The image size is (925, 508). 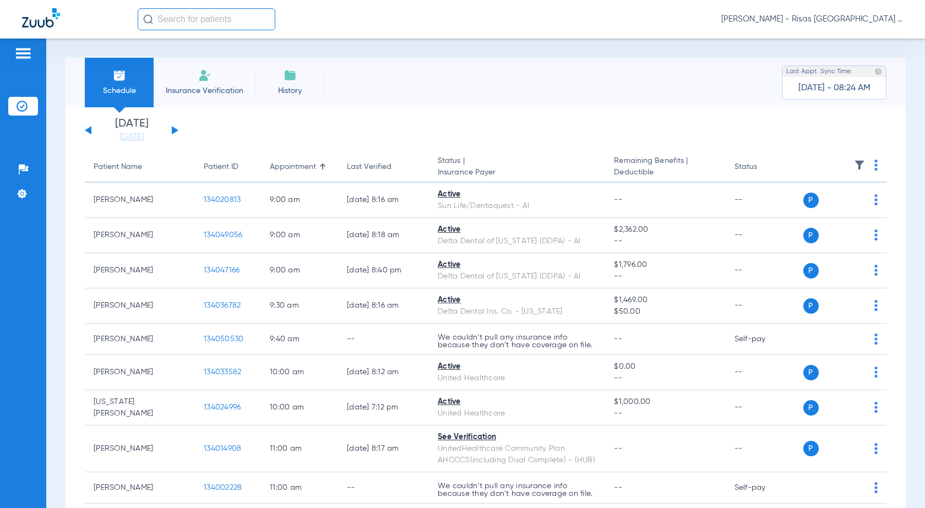 I want to click on div: Sun Life/Dentaquest - AI, so click(x=517, y=206).